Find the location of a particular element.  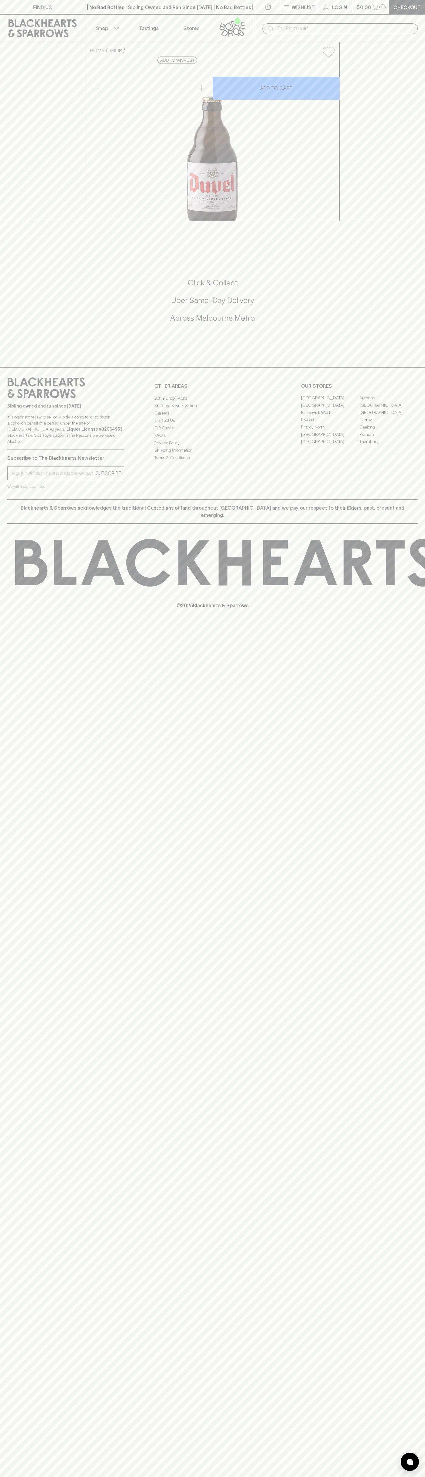

strong: Liquor License #32064953 is located at coordinates (95, 429).